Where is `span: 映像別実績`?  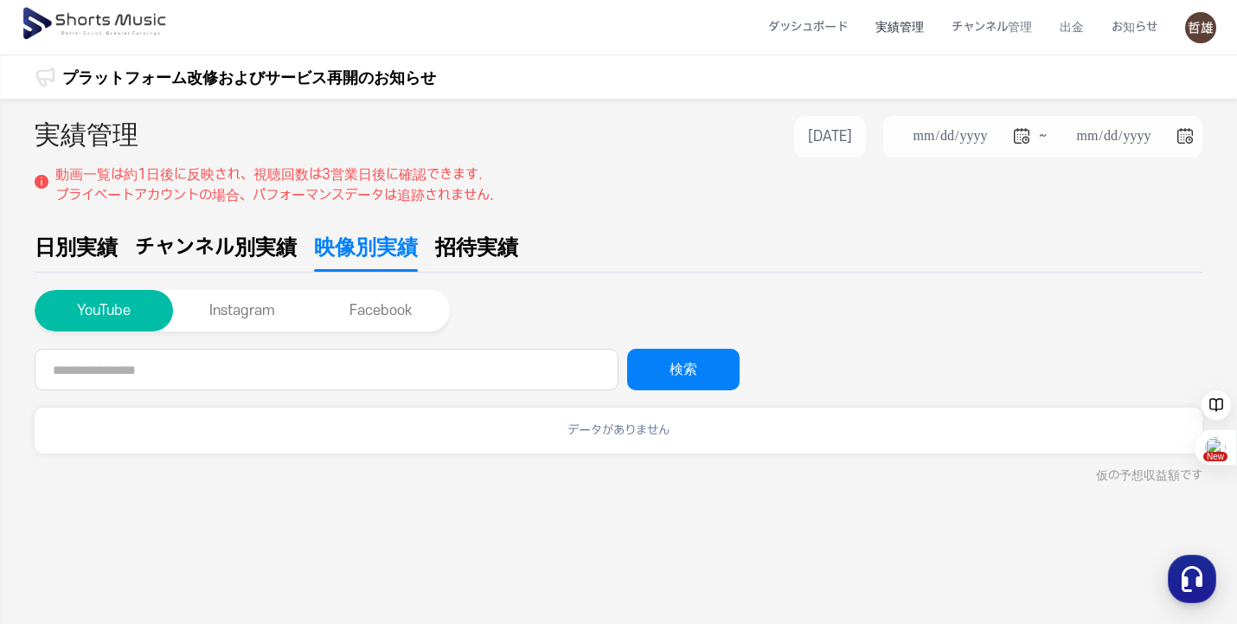
span: 映像別実績 is located at coordinates (366, 247).